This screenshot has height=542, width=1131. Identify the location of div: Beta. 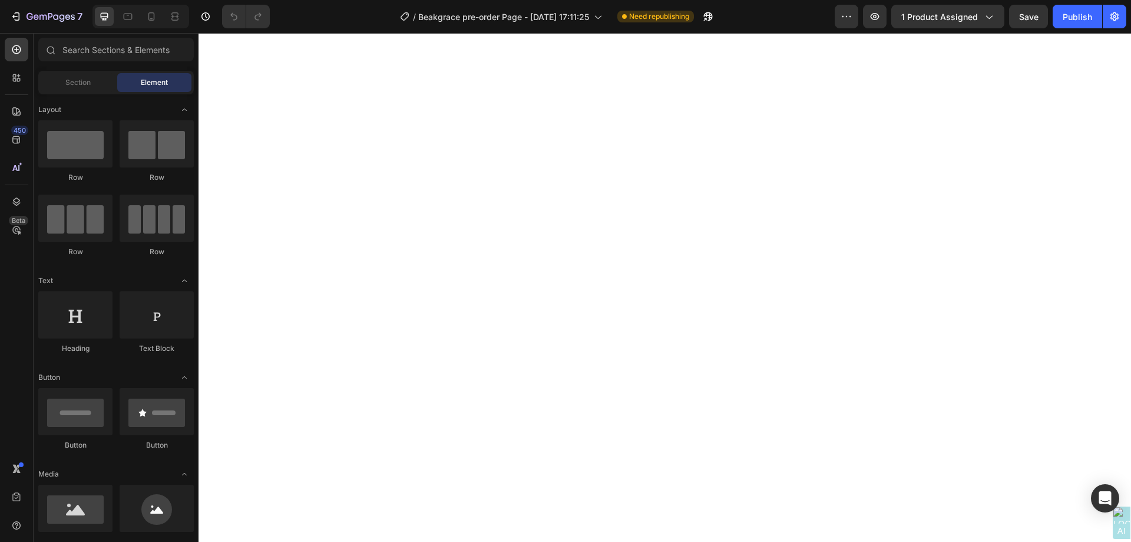
(18, 220).